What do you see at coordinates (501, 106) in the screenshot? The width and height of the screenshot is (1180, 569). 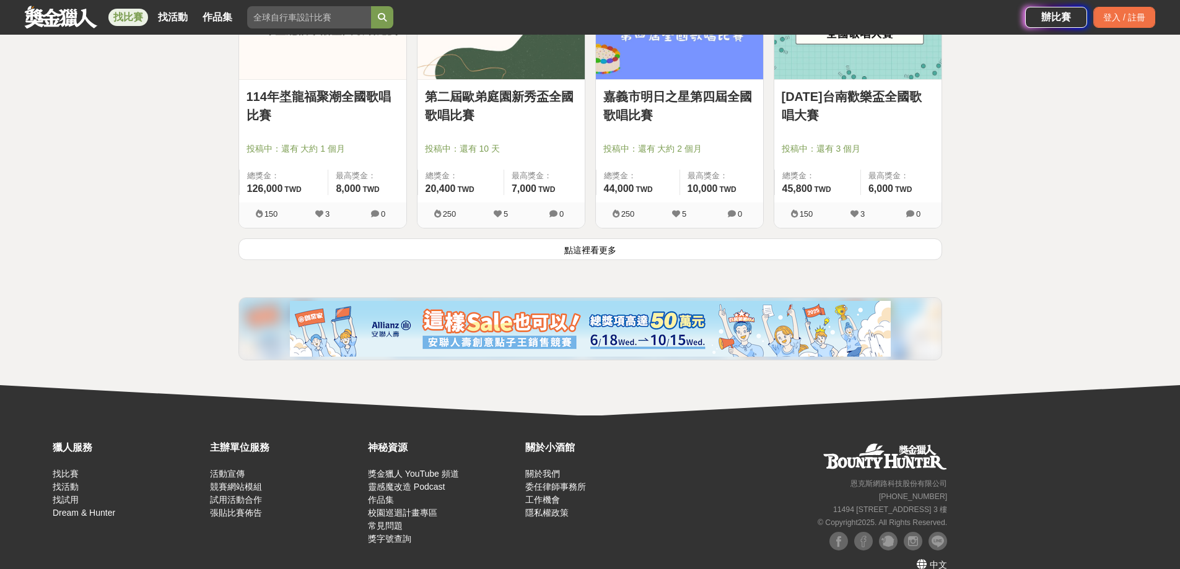 I see `a: 第二屆歐弟庭園新秀盃全國歌唱比賽` at bounding box center [501, 106].